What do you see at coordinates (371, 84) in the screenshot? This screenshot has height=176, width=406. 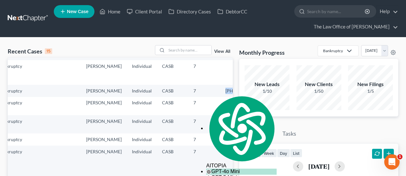 I see `div: New Filings` at bounding box center [371, 84].